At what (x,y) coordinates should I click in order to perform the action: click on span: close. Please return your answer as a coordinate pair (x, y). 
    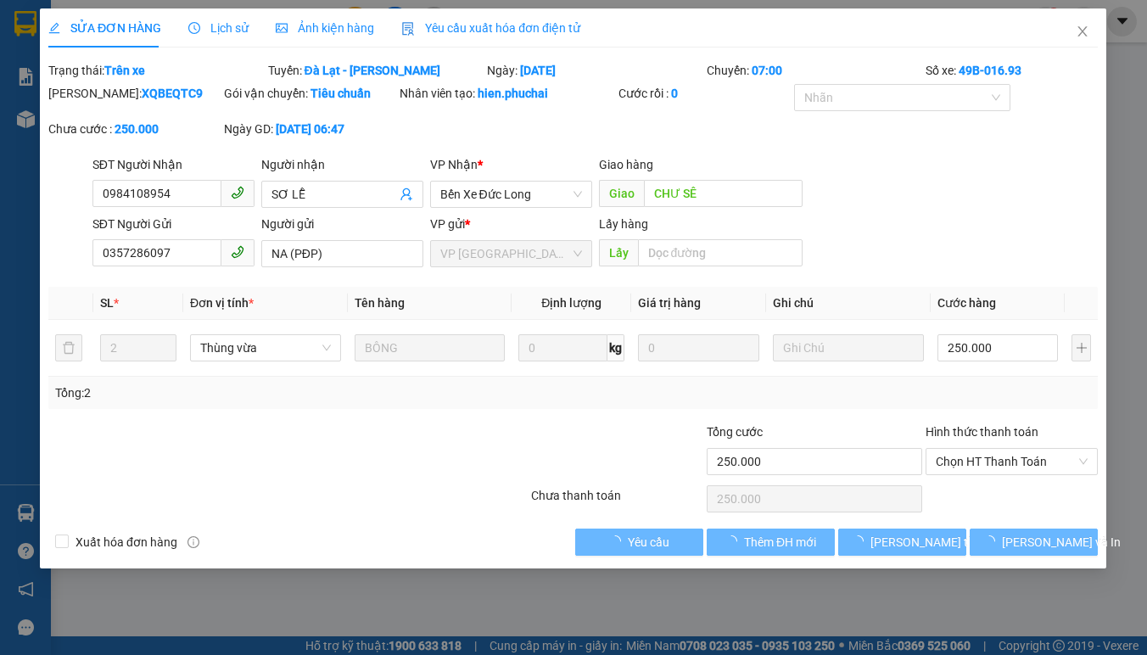
    Looking at the image, I should click on (1084, 31).